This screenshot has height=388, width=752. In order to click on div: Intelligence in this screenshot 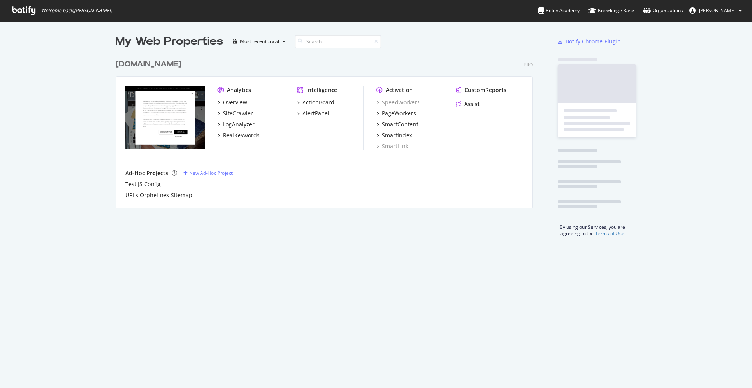, I will do `click(322, 90)`.